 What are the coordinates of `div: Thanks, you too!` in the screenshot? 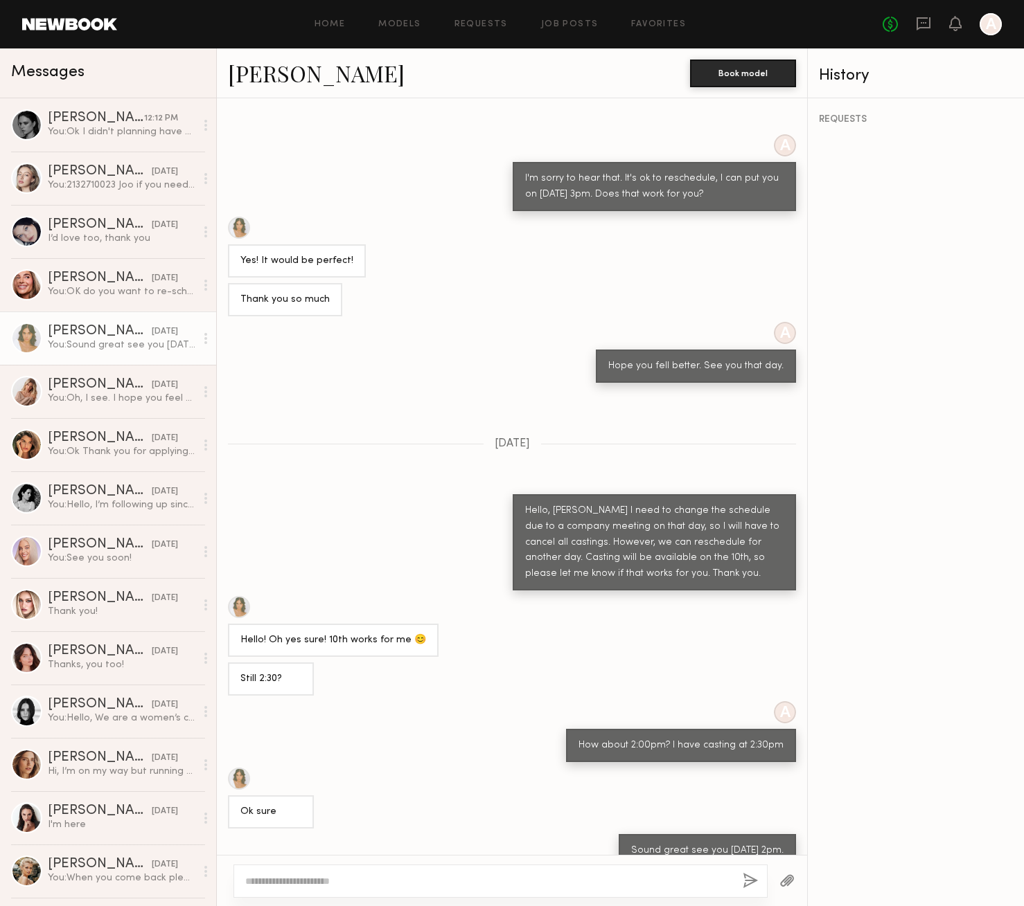 It's located at (121, 665).